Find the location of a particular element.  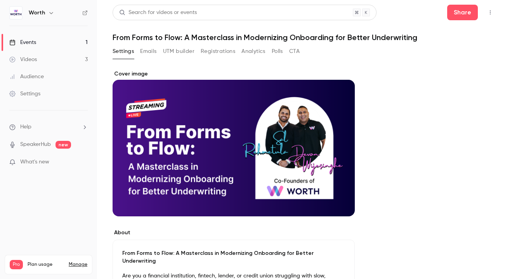

label: Cover image is located at coordinates (234, 74).